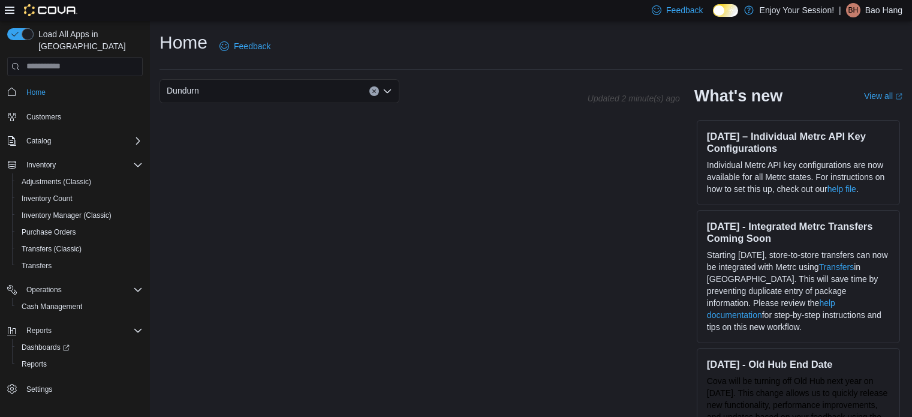 Image resolution: width=912 pixels, height=417 pixels. I want to click on button: Home, so click(75, 92).